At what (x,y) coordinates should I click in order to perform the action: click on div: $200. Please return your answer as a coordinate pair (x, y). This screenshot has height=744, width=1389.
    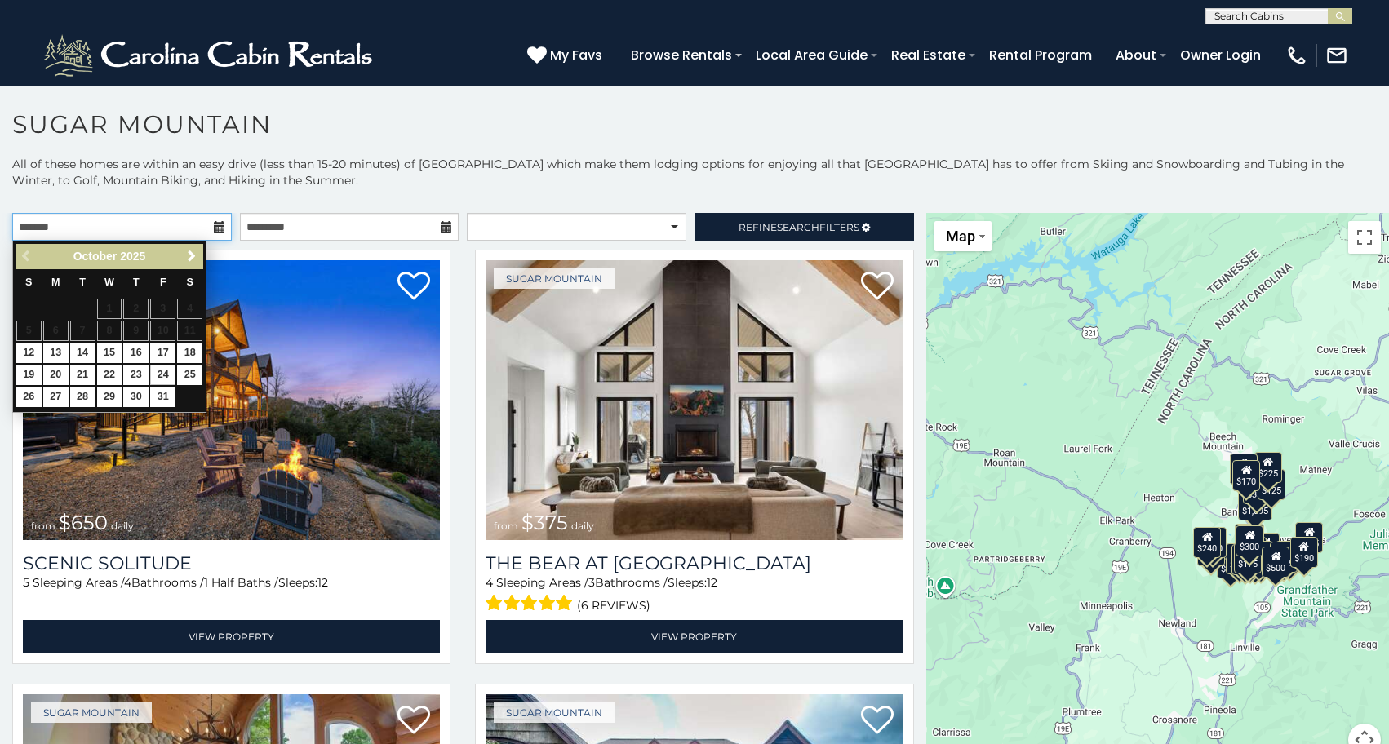
    Looking at the image, I should click on (1265, 548).